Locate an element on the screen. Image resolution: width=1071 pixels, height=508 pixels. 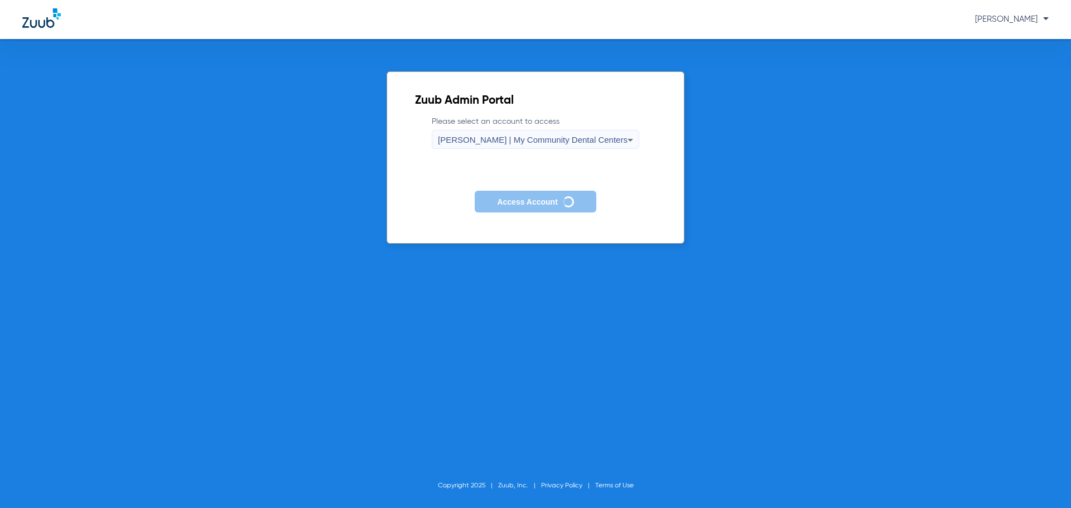
div: Chat Widget is located at coordinates (1043, 481).